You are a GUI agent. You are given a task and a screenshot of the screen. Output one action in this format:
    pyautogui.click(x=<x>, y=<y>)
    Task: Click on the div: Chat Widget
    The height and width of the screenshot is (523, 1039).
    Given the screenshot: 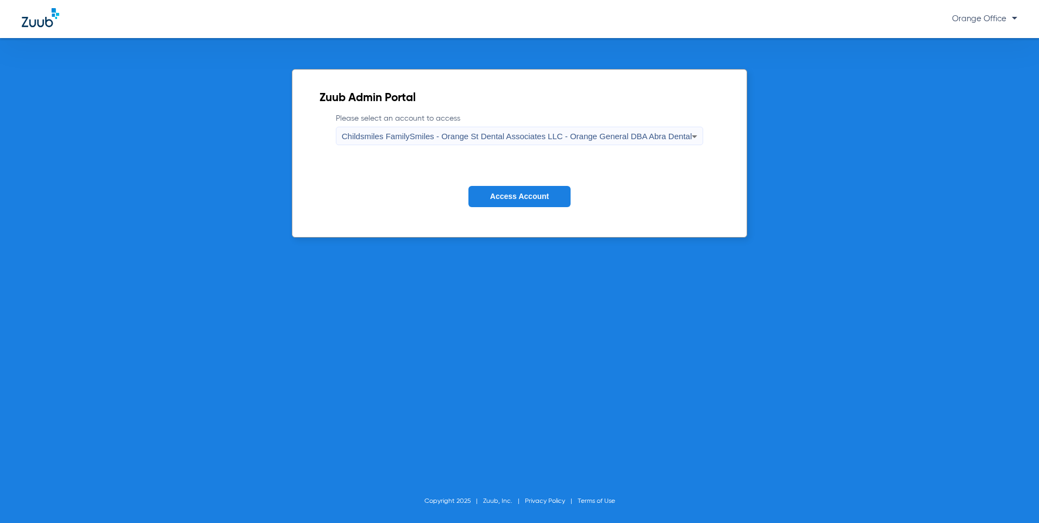 What is the action you would take?
    pyautogui.click(x=1012, y=497)
    